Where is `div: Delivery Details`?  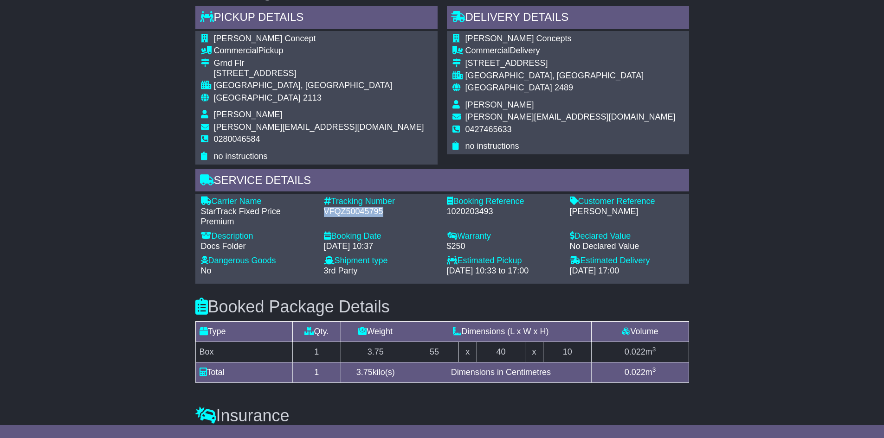 div: Delivery Details is located at coordinates (568, 19).